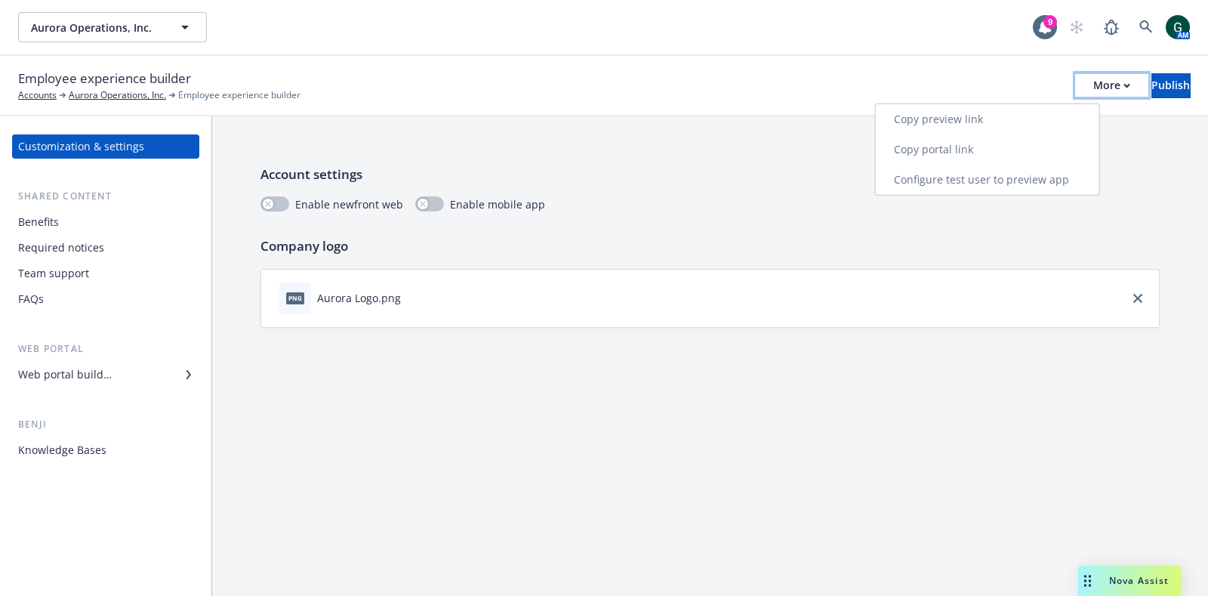 This screenshot has width=1208, height=596. I want to click on div: Web portal builder, so click(65, 374).